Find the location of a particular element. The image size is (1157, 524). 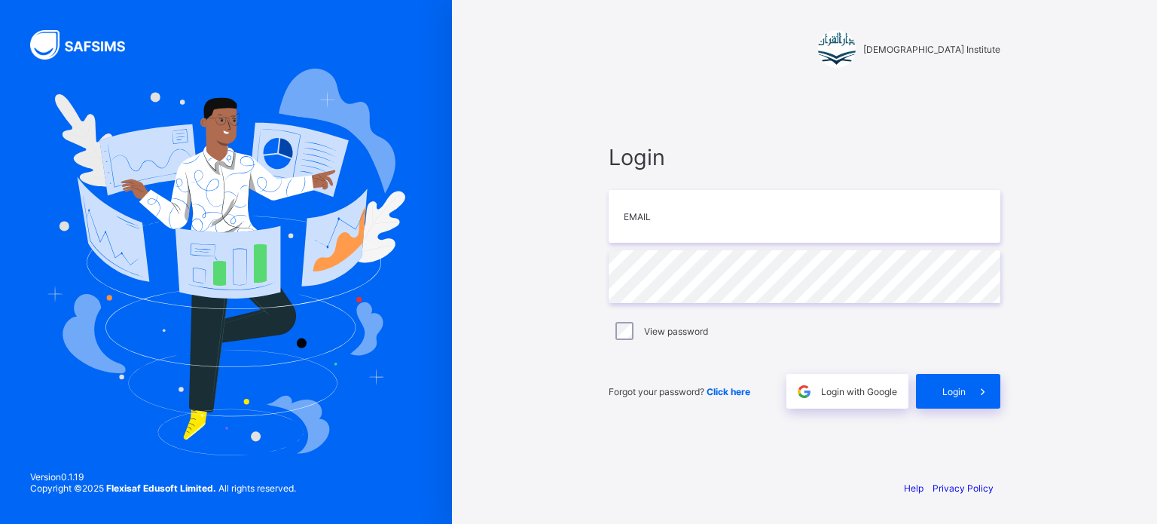

img: google.396cfc9801f0270233282035f929180a.svg is located at coordinates (804, 391).